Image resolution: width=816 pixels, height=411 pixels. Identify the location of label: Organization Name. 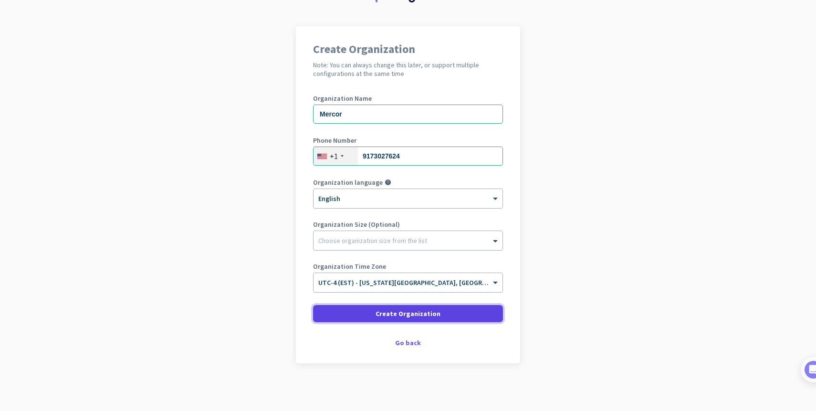
(408, 98).